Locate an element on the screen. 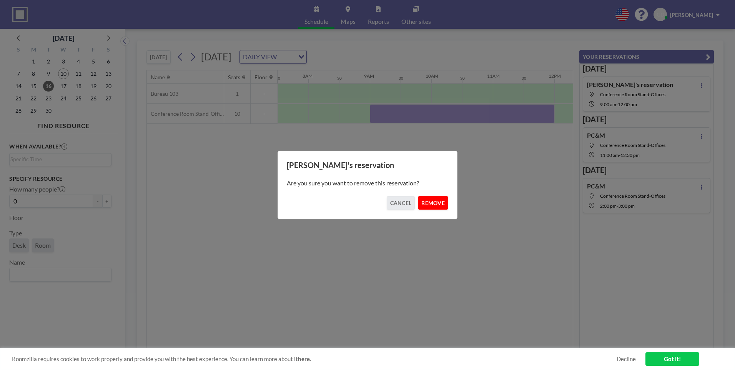  a: here. is located at coordinates (305, 359).